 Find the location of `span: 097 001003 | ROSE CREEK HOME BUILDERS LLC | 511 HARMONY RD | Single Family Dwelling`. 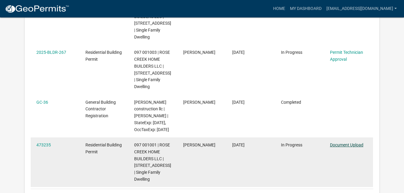

span: 097 001003 | ROSE CREEK HOME BUILDERS LLC | 511 HARMONY RD | Single Family Dwelling is located at coordinates (153, 70).